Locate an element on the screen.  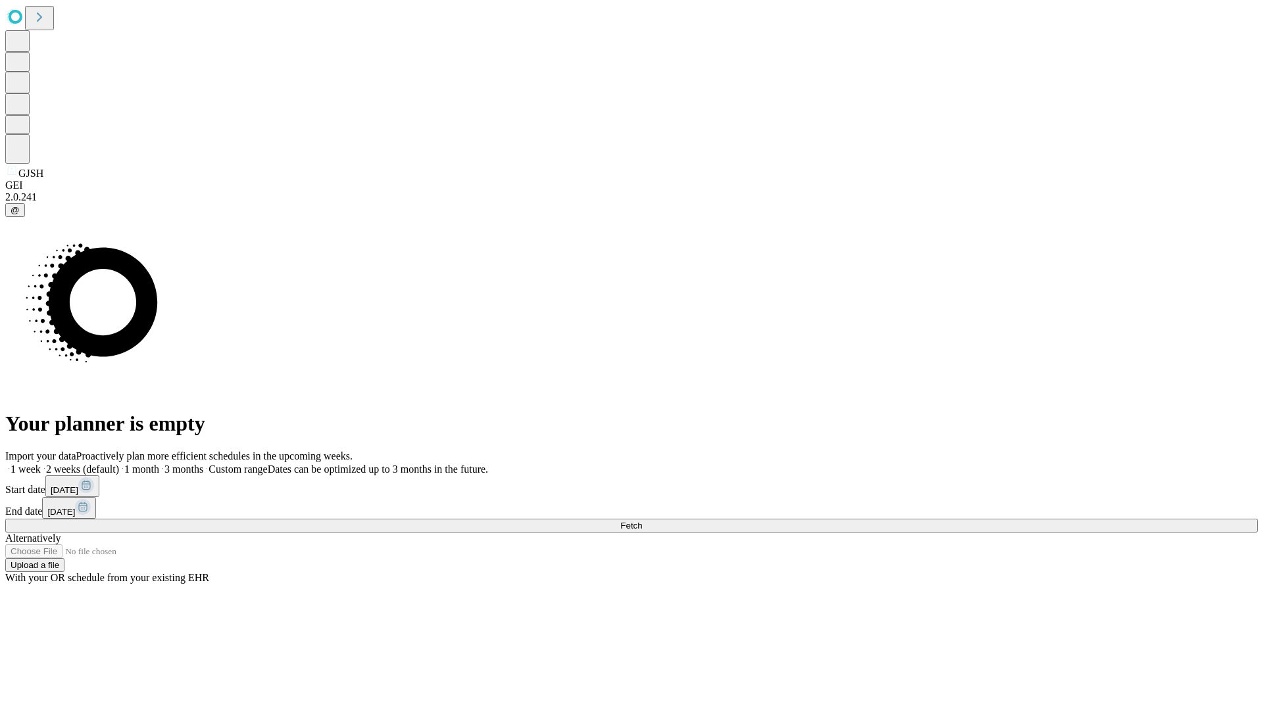
span: 2 weeks (default) is located at coordinates (82, 469).